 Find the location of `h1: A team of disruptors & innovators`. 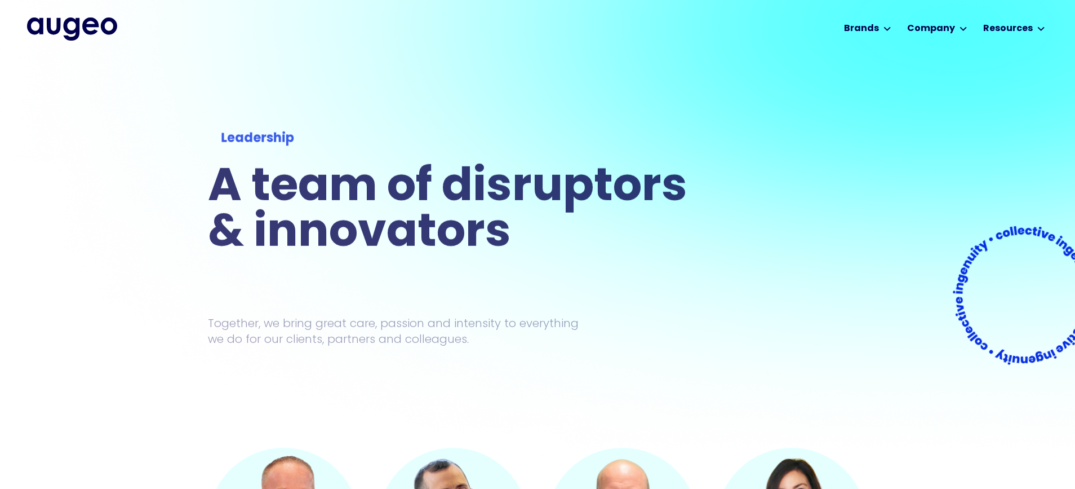

h1: A team of disruptors & innovators is located at coordinates (451, 211).